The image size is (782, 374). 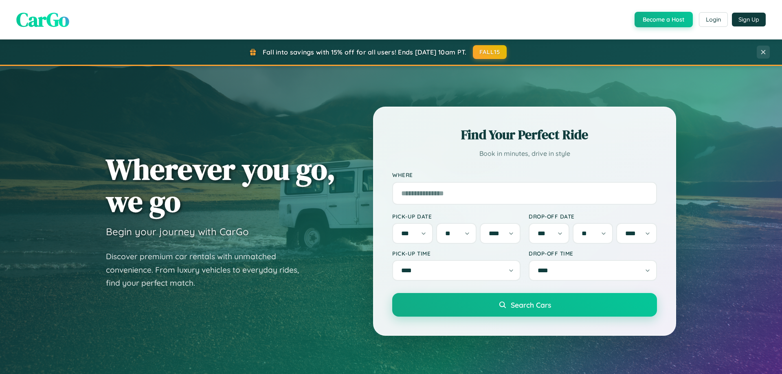 I want to click on label: Pick-up Time, so click(x=456, y=253).